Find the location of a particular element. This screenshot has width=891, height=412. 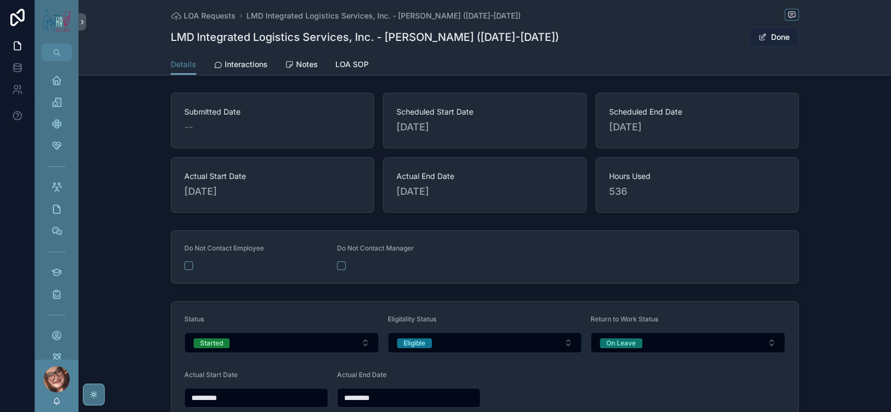

span: LOA Requests is located at coordinates (210, 16).